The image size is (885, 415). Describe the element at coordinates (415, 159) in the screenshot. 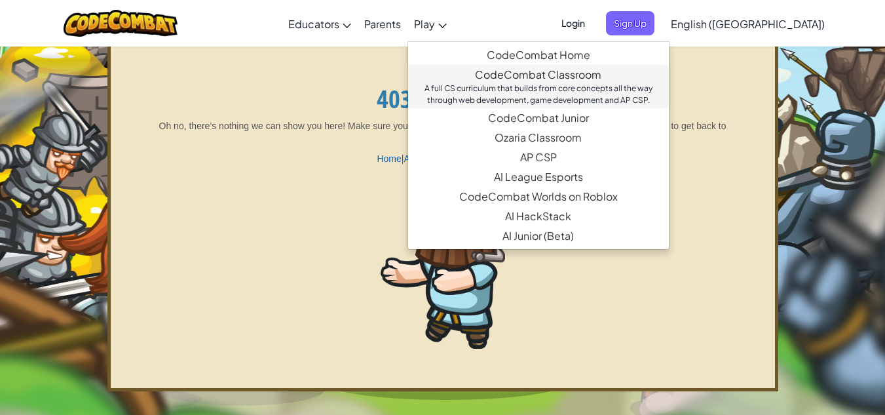

I see `a: About` at that location.